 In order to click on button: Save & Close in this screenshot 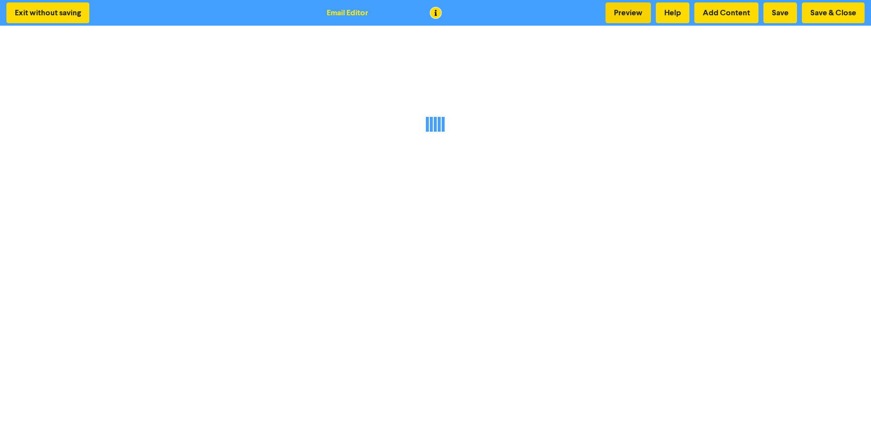, I will do `click(833, 13)`.